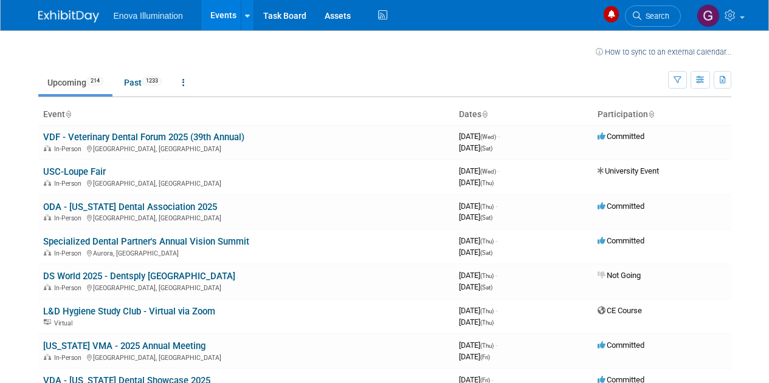 The height and width of the screenshot is (383, 769). Describe the element at coordinates (651, 114) in the screenshot. I see `a: Sort by Participation Type` at that location.